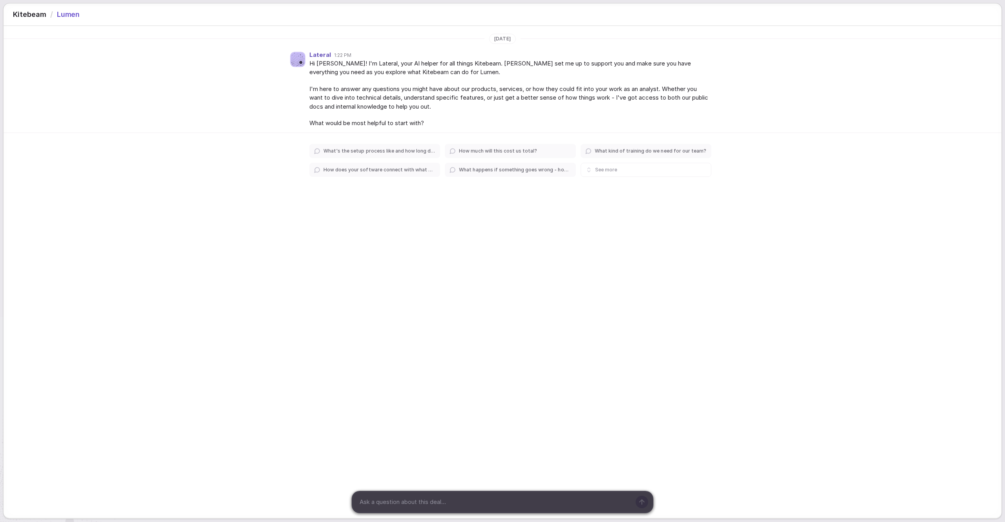  I want to click on span: 1:22 PM, so click(343, 55).